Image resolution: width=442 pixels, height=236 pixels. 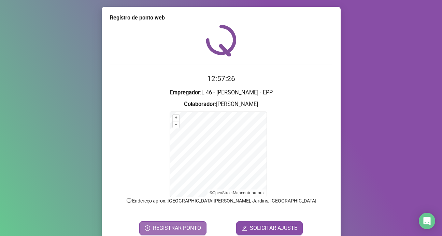 I want to click on a: OpenStreetMap, so click(x=227, y=193).